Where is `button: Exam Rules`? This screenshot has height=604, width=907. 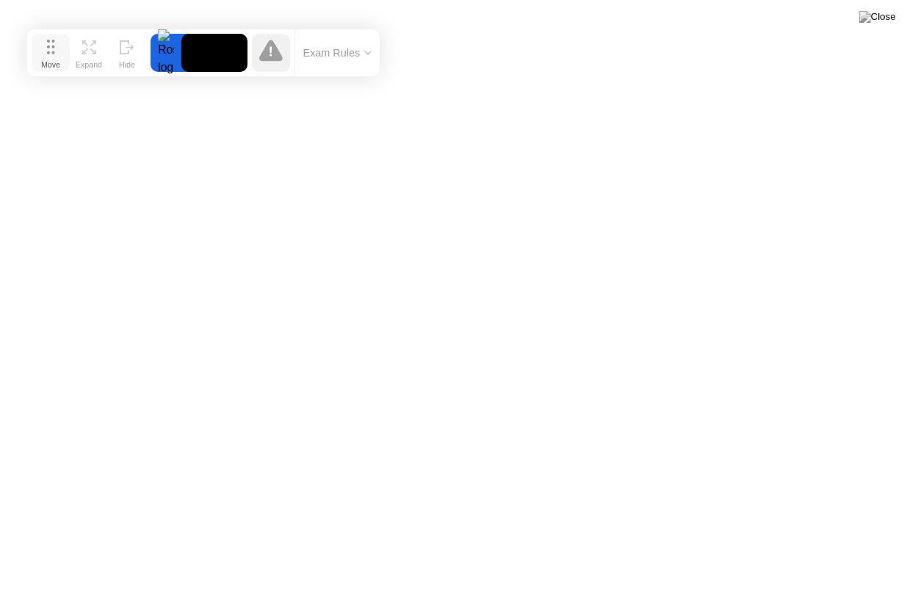
button: Exam Rules is located at coordinates (338, 53).